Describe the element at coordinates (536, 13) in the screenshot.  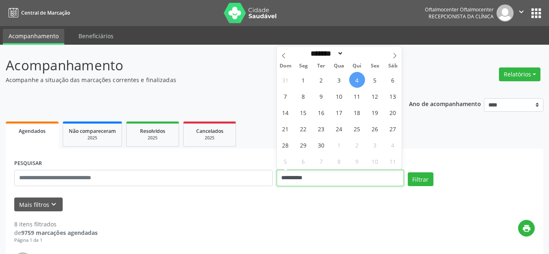
I see `button: apps` at that location.